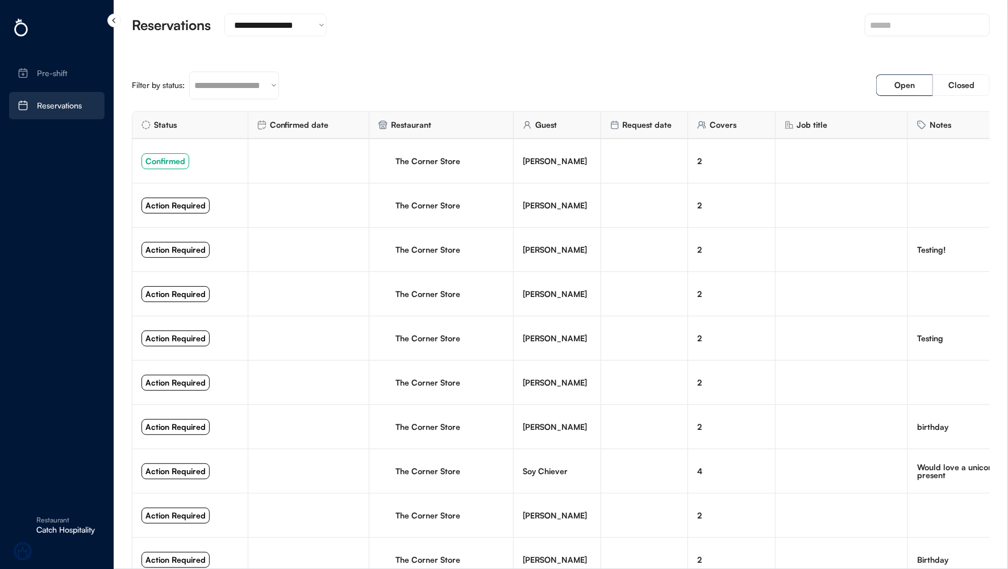 This screenshot has width=1008, height=569. Describe the element at coordinates (299, 125) in the screenshot. I see `div: Confirmed date` at that location.